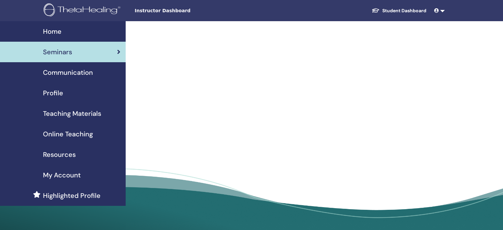 The height and width of the screenshot is (230, 503). I want to click on span: My Account, so click(62, 175).